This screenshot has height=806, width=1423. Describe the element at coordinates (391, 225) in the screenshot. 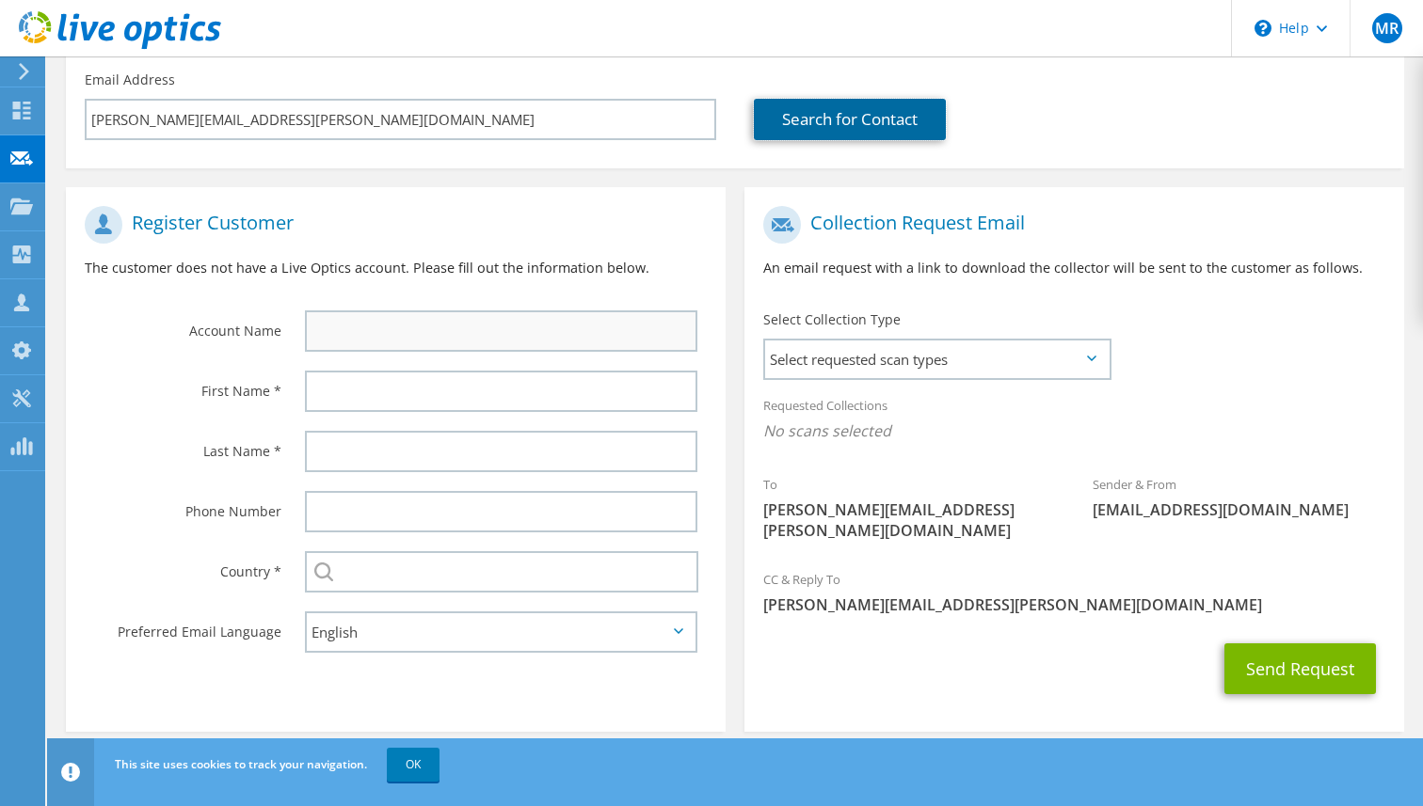

I see `h1: Register Customer` at that location.